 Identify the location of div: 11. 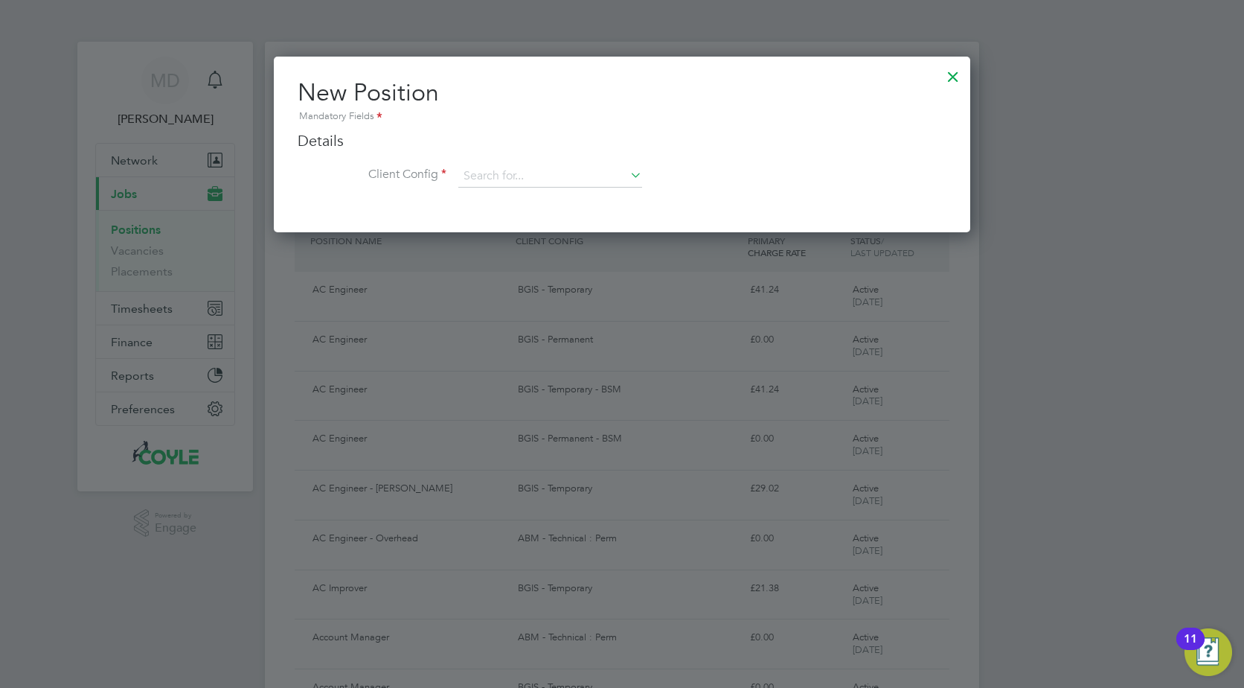
(1191, 648).